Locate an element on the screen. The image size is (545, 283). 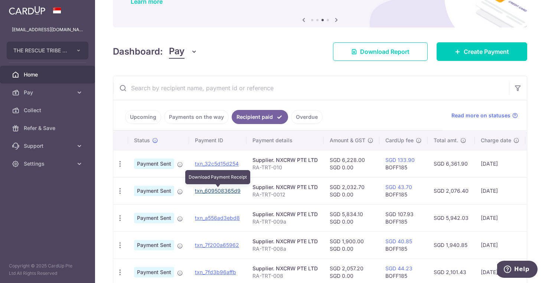
th: Payment ID is located at coordinates (218, 140).